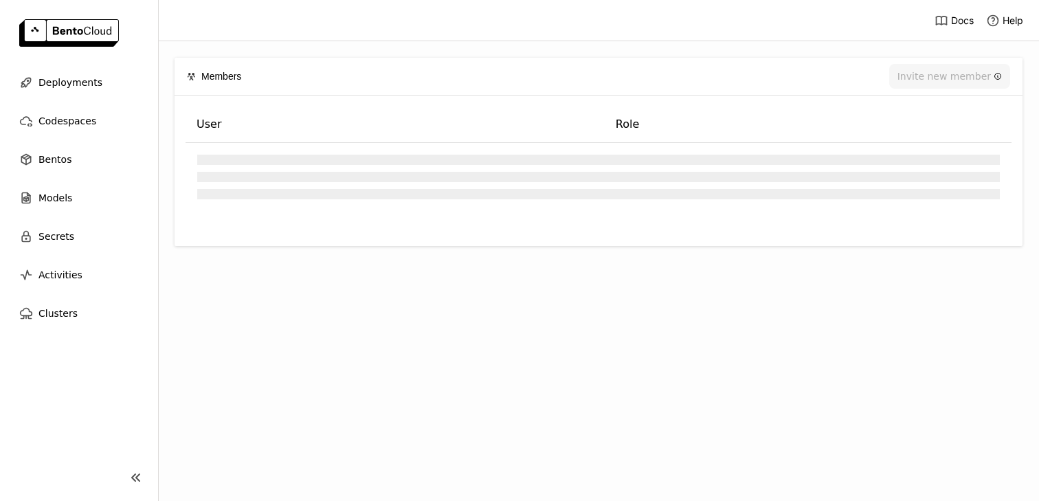  Describe the element at coordinates (79, 275) in the screenshot. I see `a: Activities` at that location.